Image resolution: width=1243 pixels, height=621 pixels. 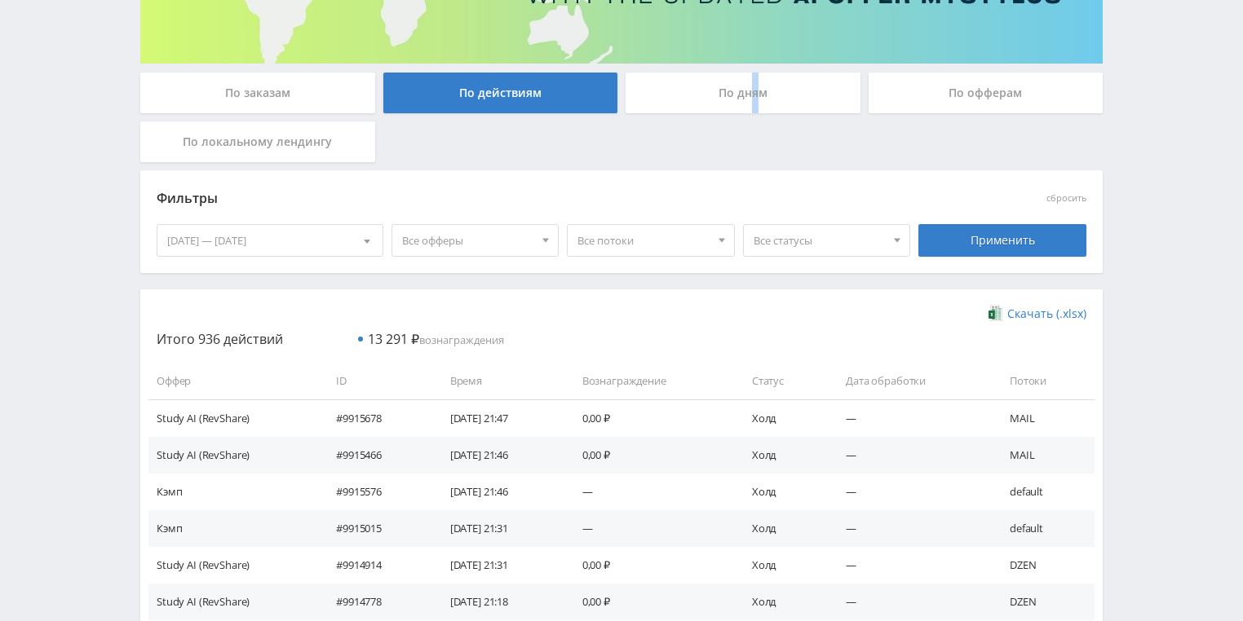 I want to click on span: Итого 936 действий, so click(x=219, y=339).